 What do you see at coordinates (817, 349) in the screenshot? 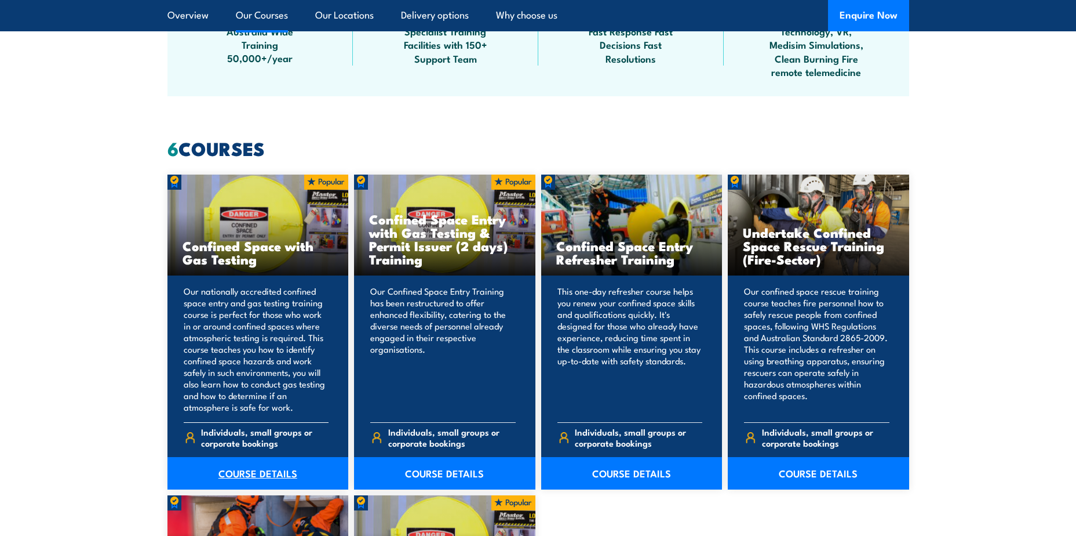
I see `p: Our confined space rescue training course teaches fire personnel how to safely rescue people from...` at bounding box center [817, 349].